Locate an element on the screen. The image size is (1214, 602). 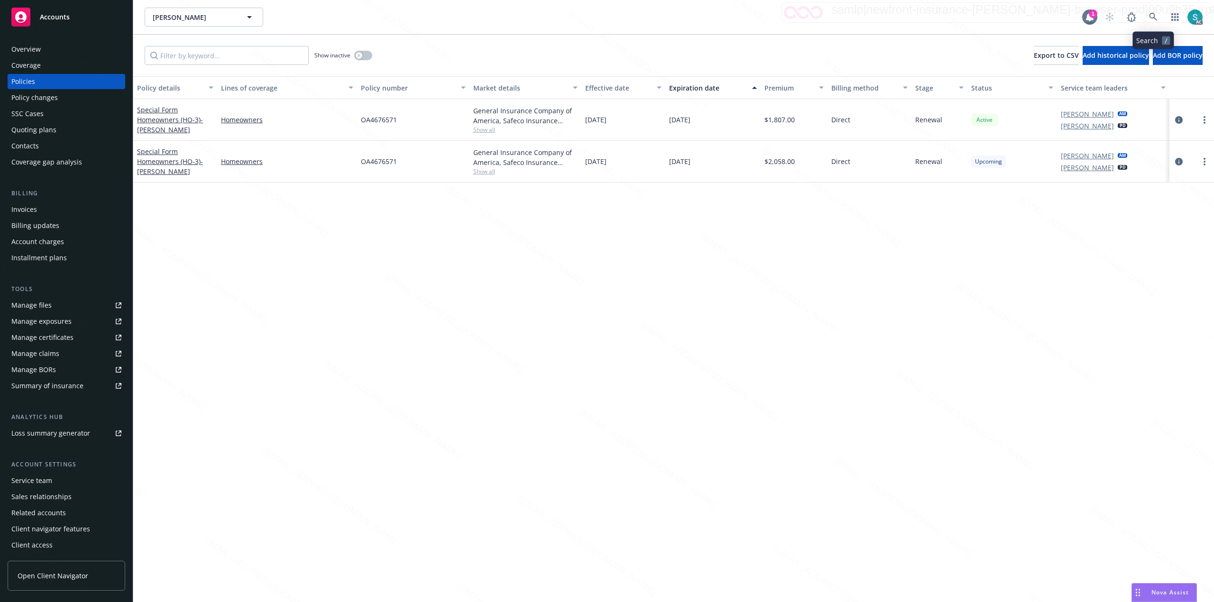
div: Manage claims is located at coordinates (35, 354).